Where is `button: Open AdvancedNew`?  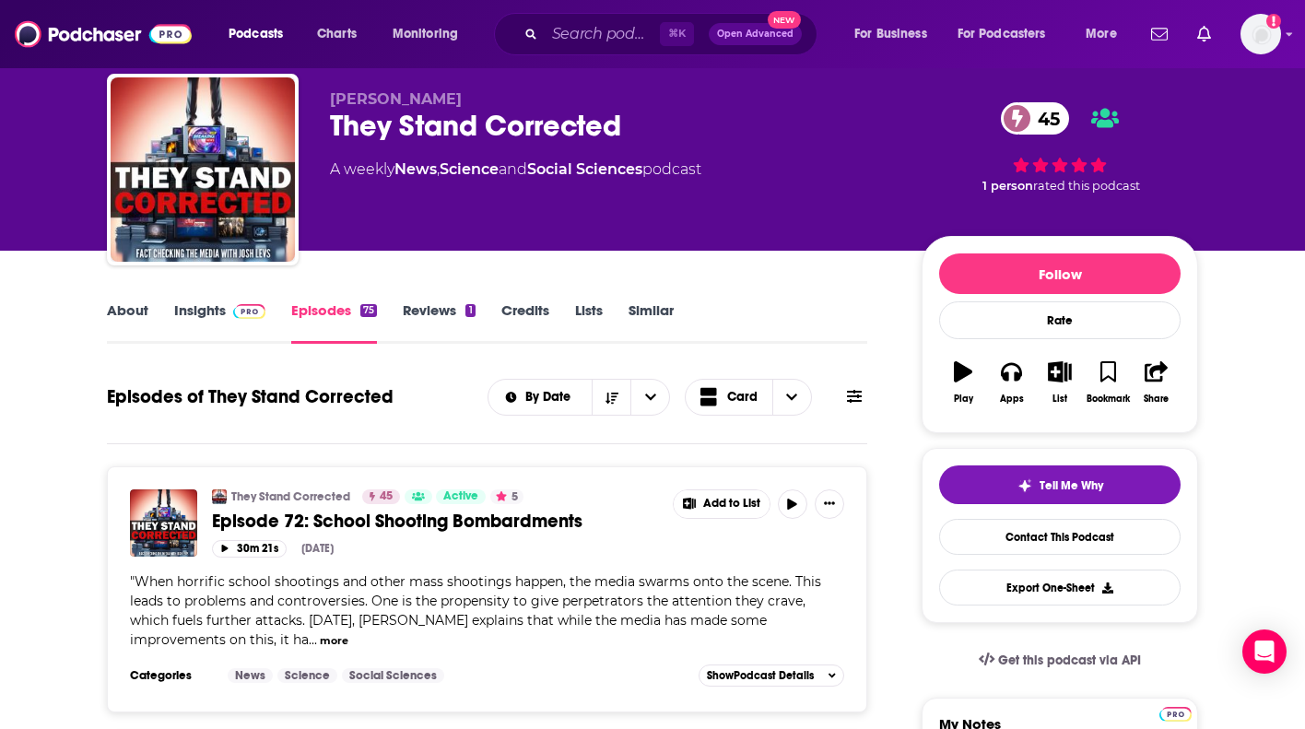 button: Open AdvancedNew is located at coordinates (755, 34).